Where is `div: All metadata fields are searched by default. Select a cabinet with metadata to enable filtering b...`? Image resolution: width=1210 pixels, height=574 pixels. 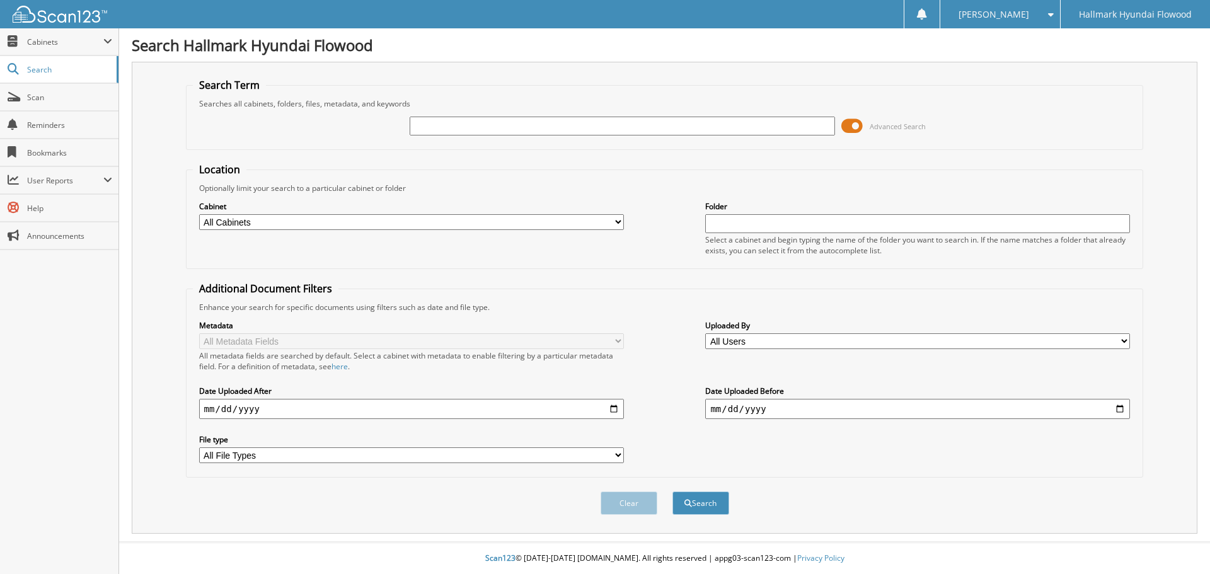
div: All metadata fields are searched by default. Select a cabinet with metadata to enable filtering b... is located at coordinates (412, 361).